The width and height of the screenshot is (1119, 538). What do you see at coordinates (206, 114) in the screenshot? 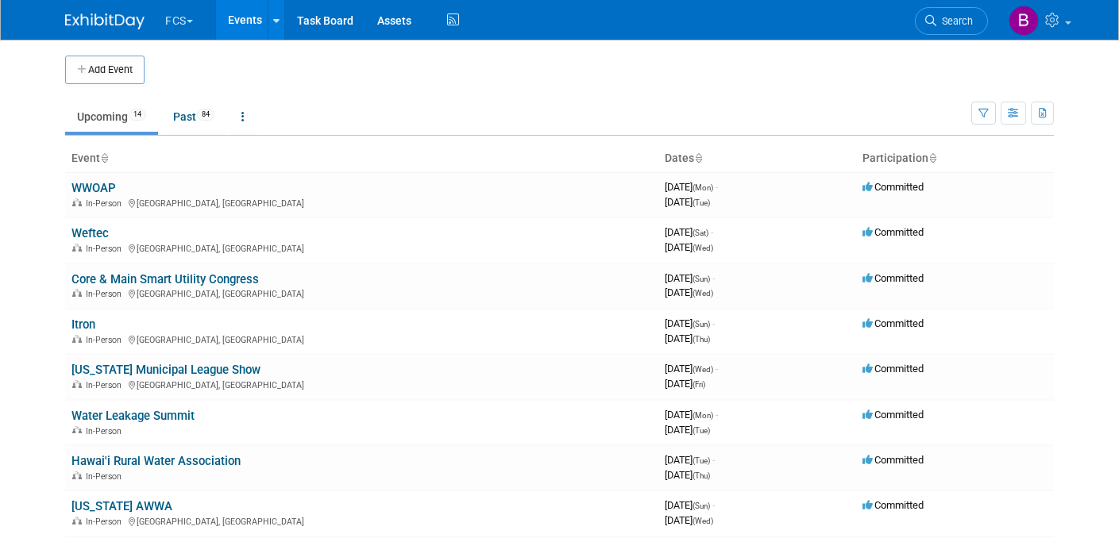
I see `span: 84` at bounding box center [206, 114].